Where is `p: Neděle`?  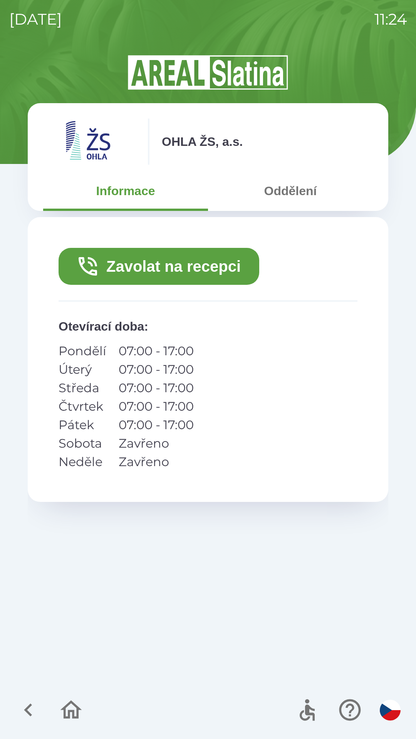 p: Neděle is located at coordinates (82, 462).